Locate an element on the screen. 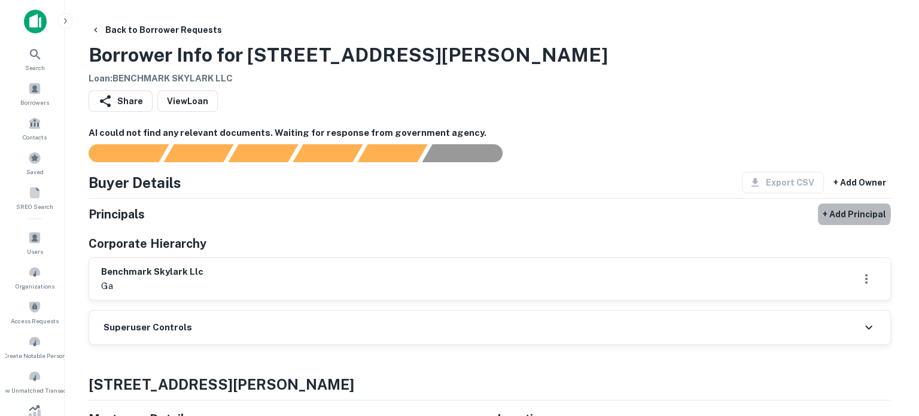  h4: Buyer Details is located at coordinates (130, 182).